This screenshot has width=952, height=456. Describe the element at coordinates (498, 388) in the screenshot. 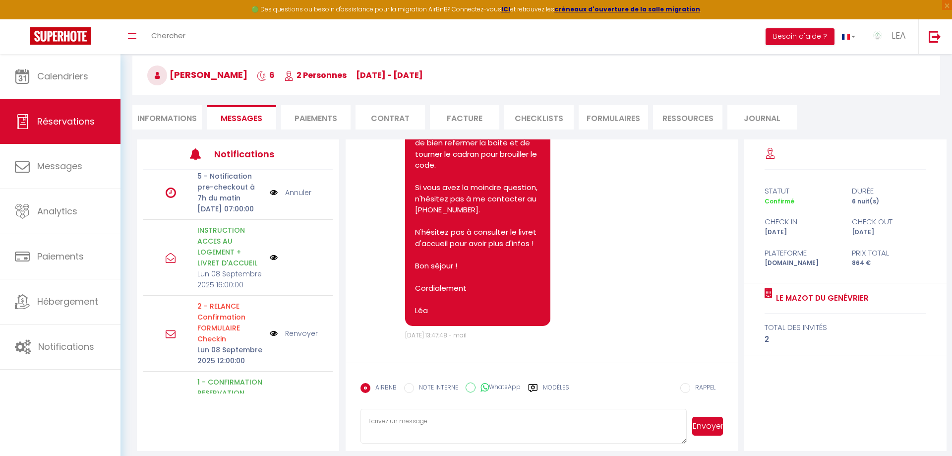

I see `label: WhatsApp` at that location.